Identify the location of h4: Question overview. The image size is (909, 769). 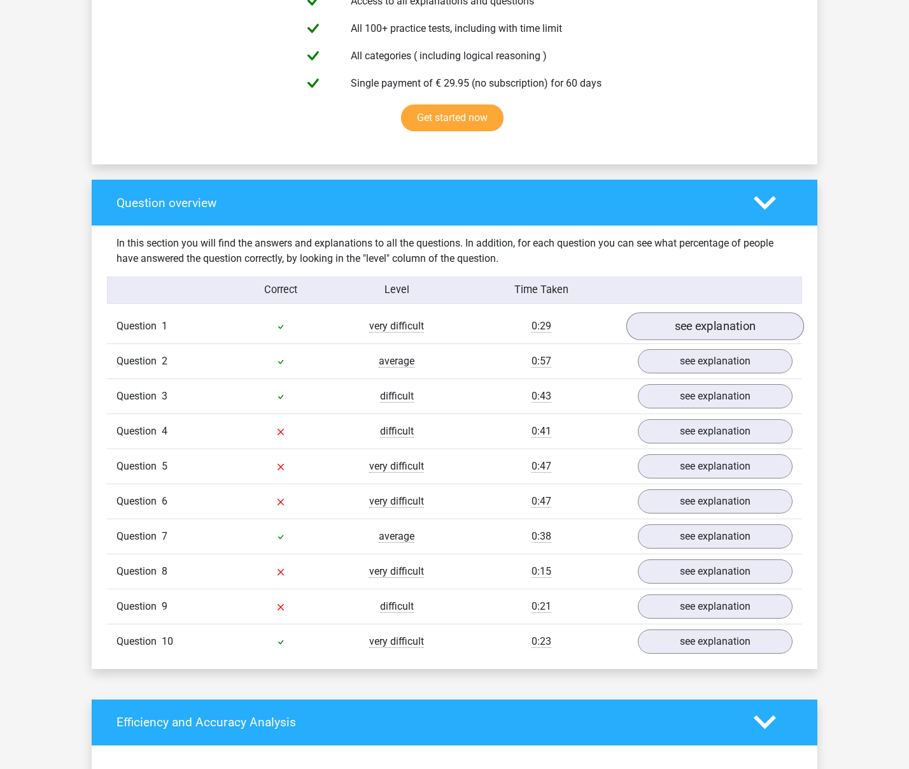
(425, 203).